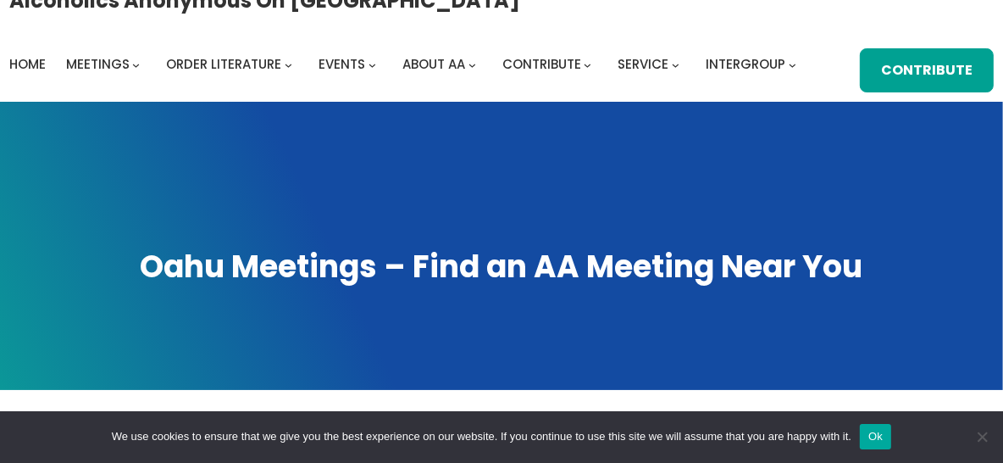 This screenshot has width=1003, height=463. I want to click on a: Service, so click(643, 64).